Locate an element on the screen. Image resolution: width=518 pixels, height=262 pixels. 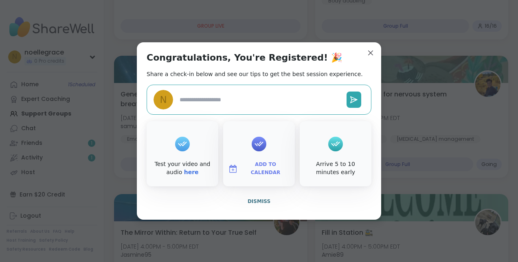
span: Dismiss is located at coordinates (259, 201).